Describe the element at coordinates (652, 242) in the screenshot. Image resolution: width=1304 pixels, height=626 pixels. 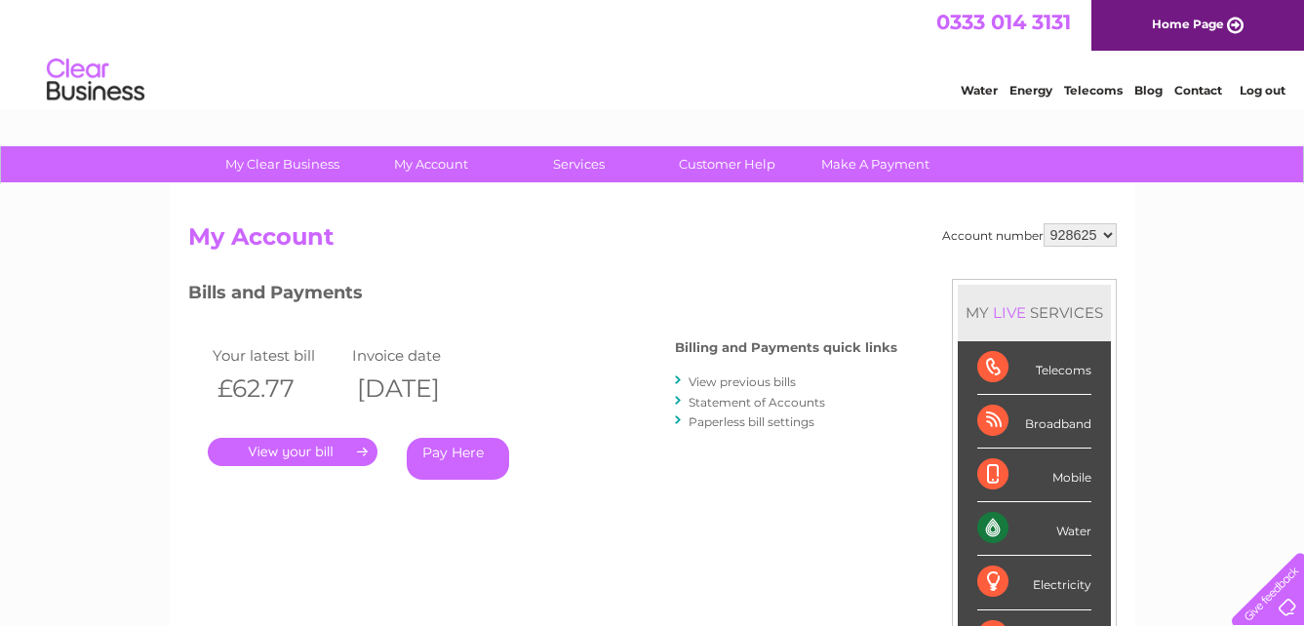
I see `h2: My Account` at that location.